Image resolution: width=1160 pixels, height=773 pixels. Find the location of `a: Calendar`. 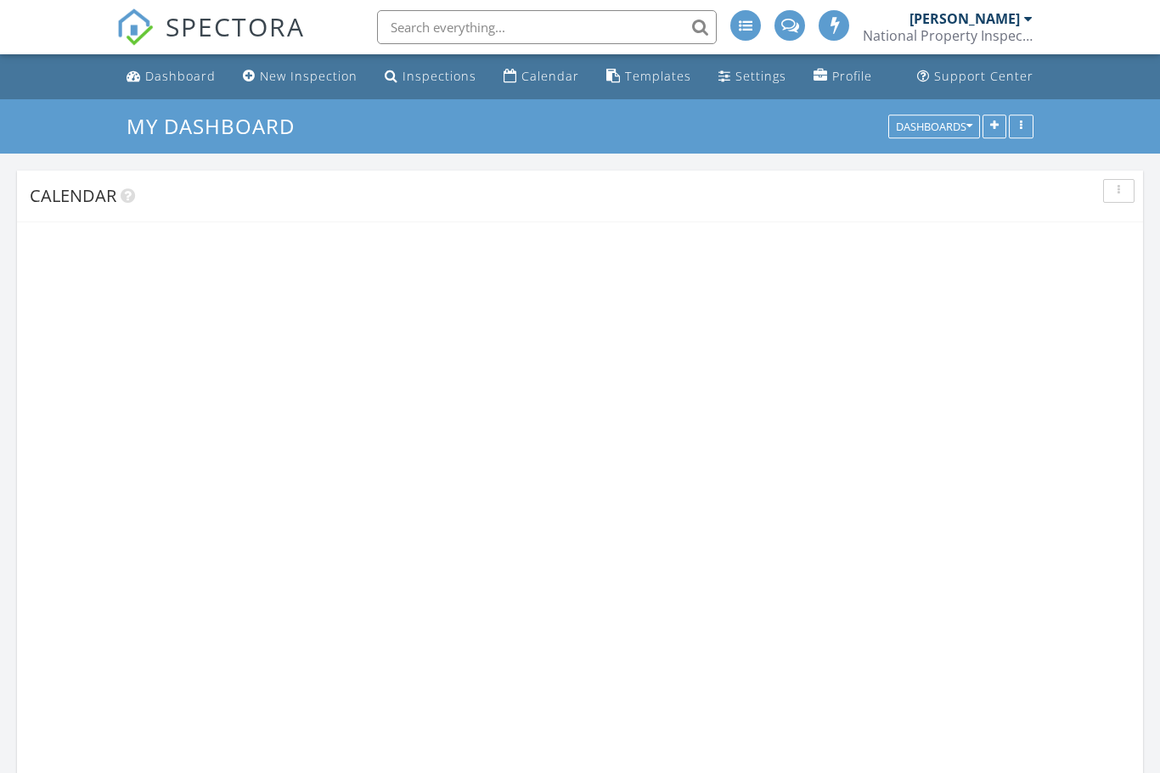

a: Calendar is located at coordinates (541, 76).